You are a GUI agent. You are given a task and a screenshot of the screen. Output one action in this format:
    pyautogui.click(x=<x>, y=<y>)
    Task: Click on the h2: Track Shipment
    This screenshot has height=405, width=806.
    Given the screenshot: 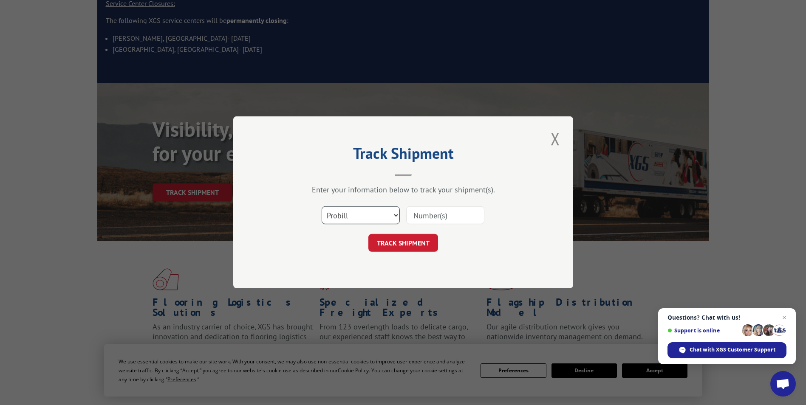 What is the action you would take?
    pyautogui.click(x=403, y=155)
    